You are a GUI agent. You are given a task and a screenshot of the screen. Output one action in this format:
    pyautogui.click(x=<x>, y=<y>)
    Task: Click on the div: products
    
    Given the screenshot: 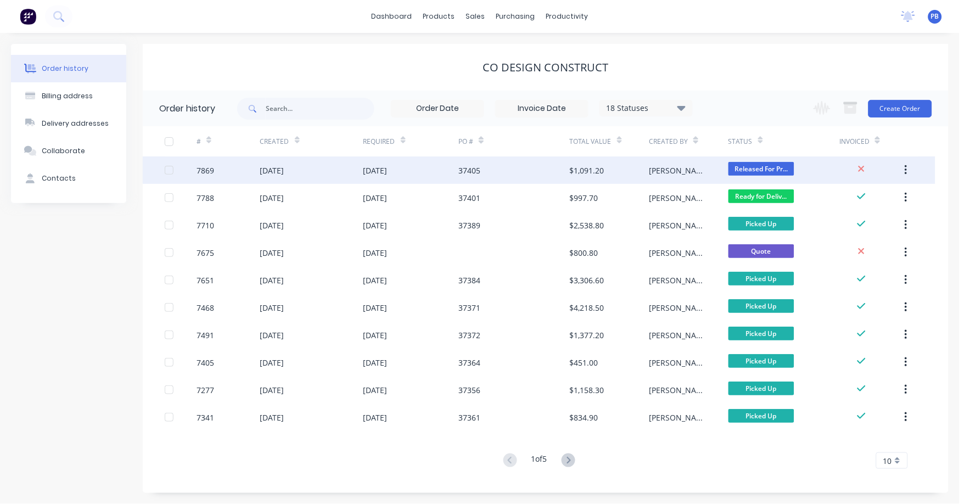 What is the action you would take?
    pyautogui.click(x=439, y=16)
    